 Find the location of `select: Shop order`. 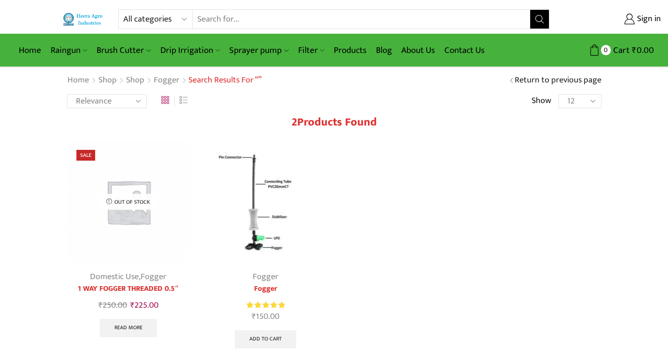

select: Shop order is located at coordinates (107, 101).